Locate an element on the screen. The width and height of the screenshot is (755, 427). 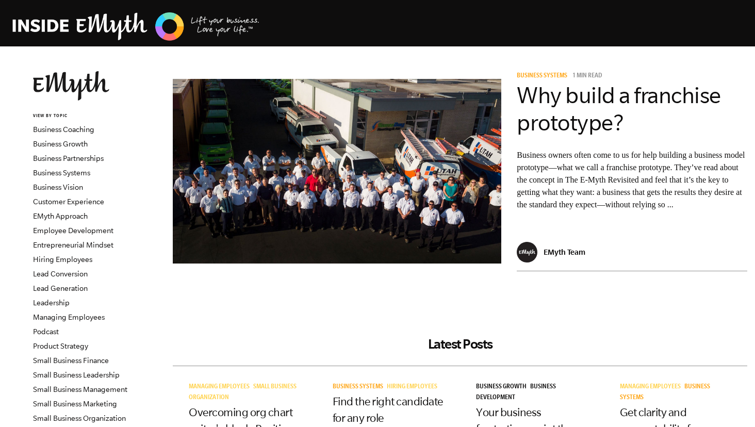
div: Chat Widget is located at coordinates (729, 402).